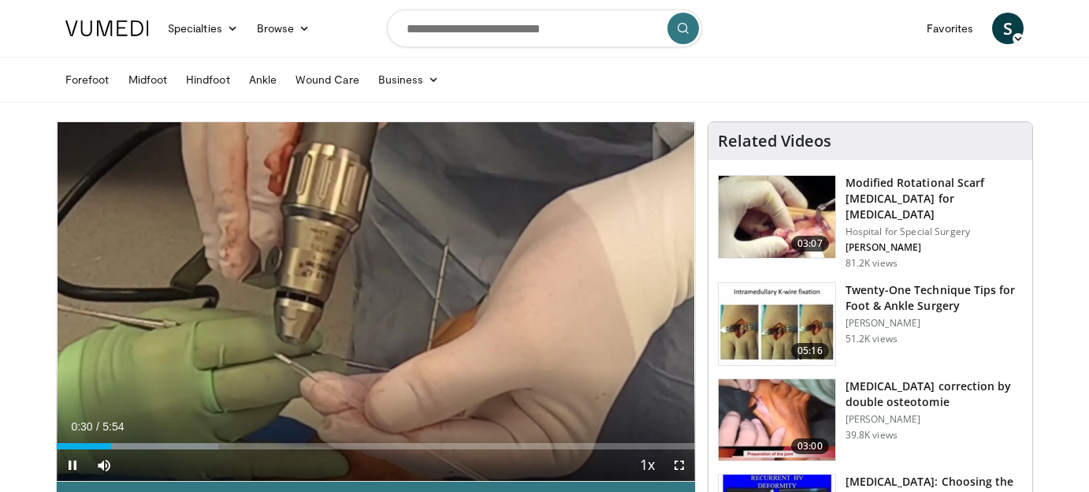  Describe the element at coordinates (545, 28) in the screenshot. I see `input: Search topics, interventions` at that location.